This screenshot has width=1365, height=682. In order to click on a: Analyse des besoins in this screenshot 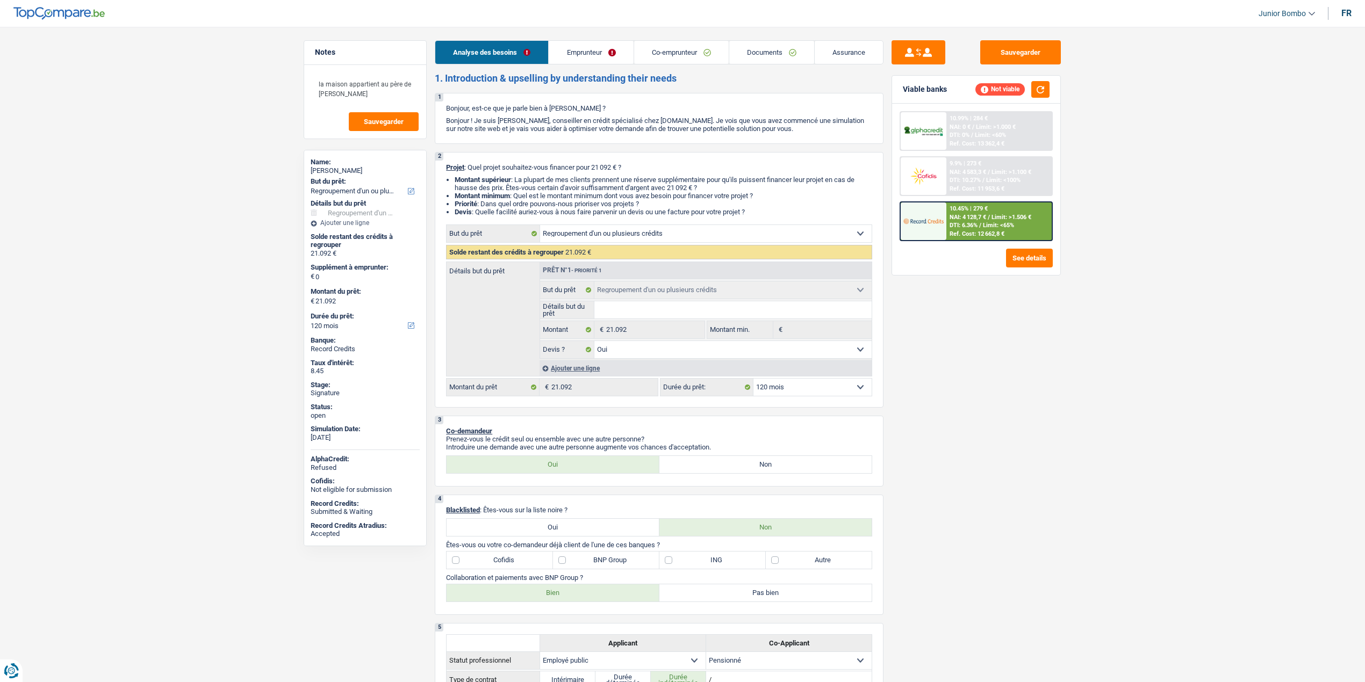, I will do `click(492, 52)`.